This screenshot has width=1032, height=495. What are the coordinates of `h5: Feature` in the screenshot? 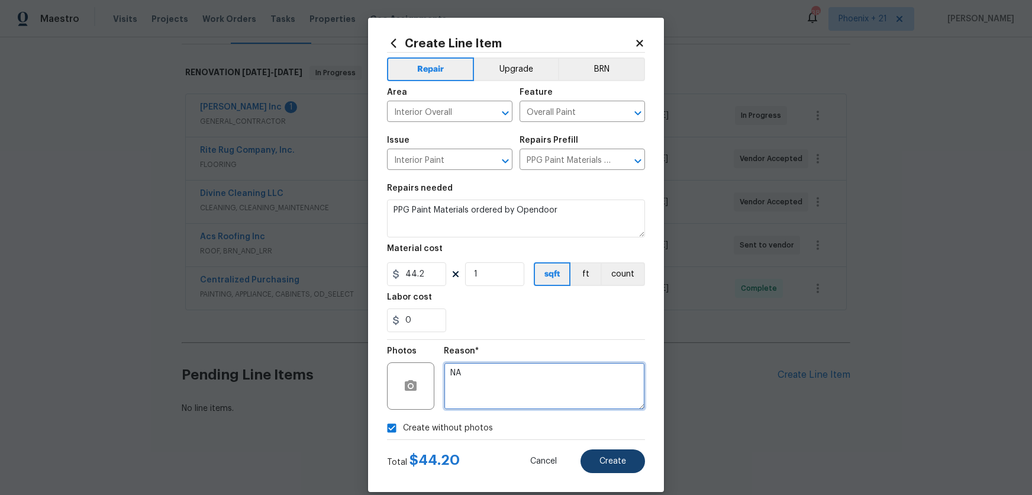 It's located at (536, 92).